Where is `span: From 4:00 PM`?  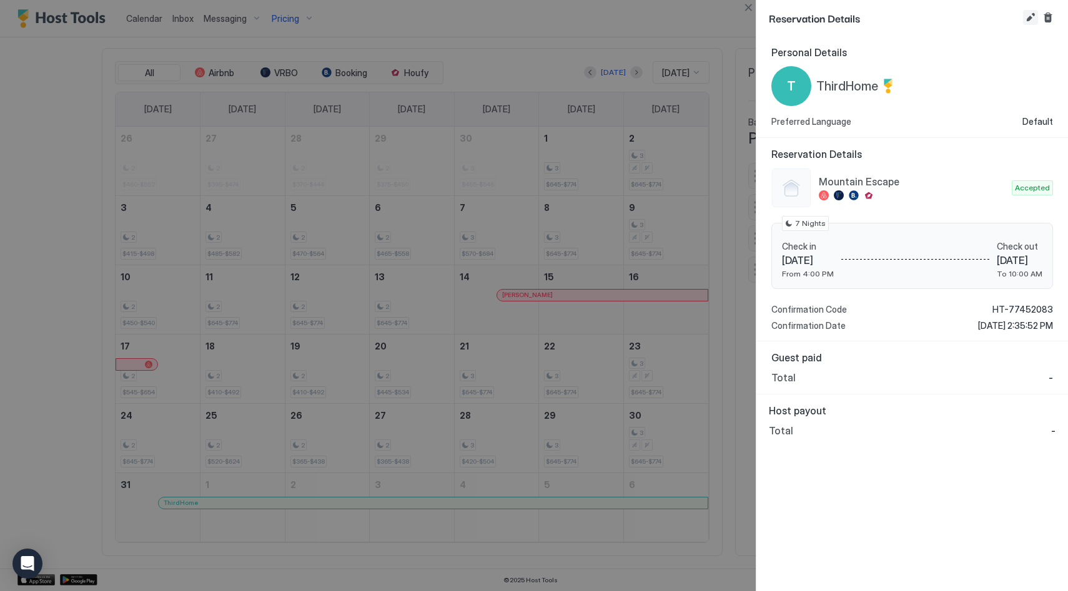 span: From 4:00 PM is located at coordinates (807, 273).